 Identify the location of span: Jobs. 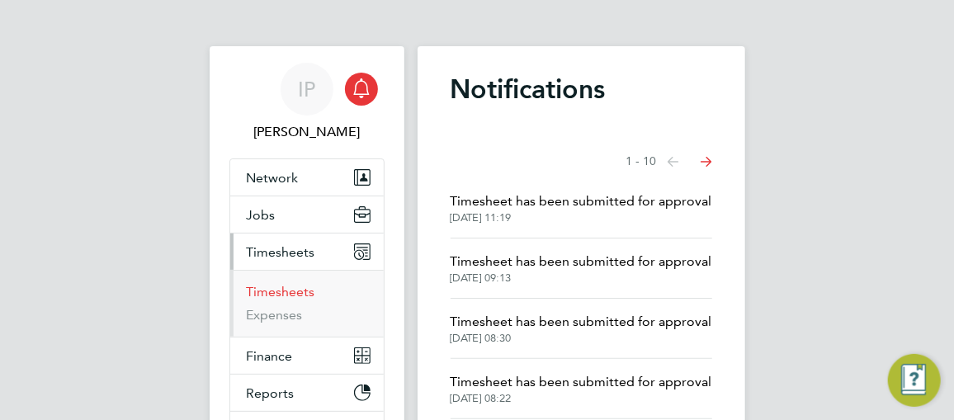
(261, 215).